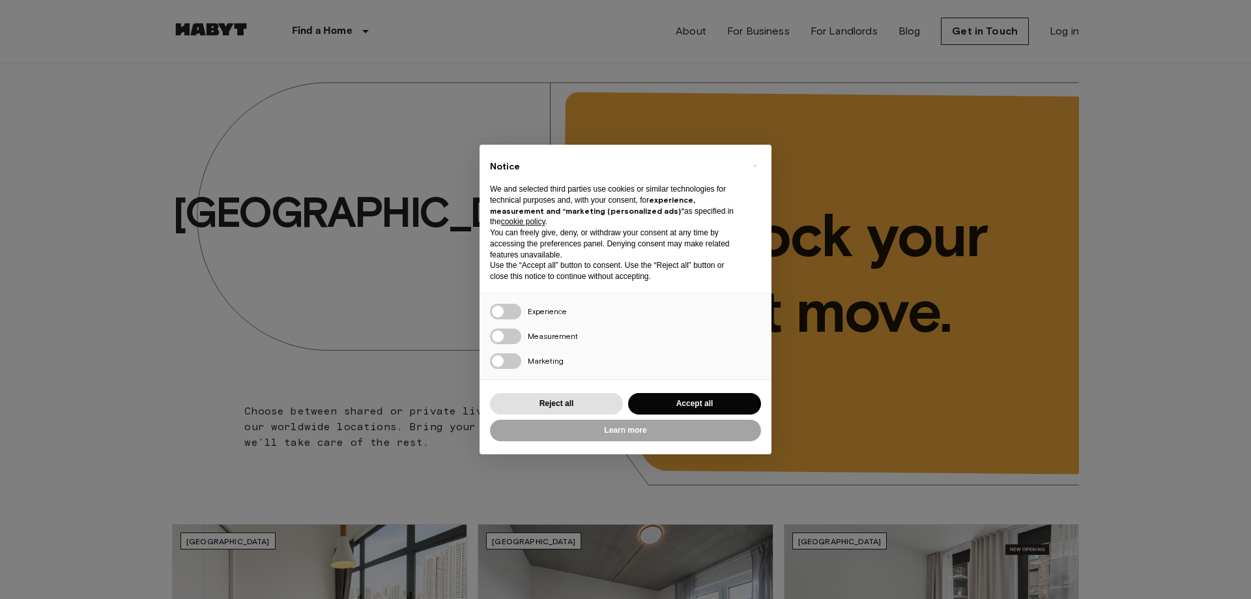  I want to click on p: Use the “Accept all” button to consent. Use the “Reject all” button or close this notice to conti..., so click(615, 271).